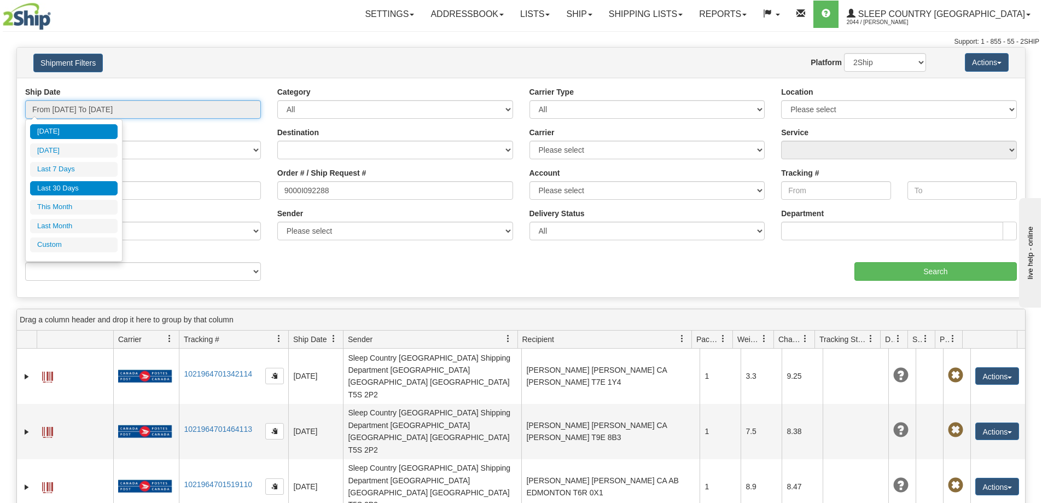 Image resolution: width=1042 pixels, height=503 pixels. Describe the element at coordinates (723, 339) in the screenshot. I see `a: Packages filter column settings` at that location.